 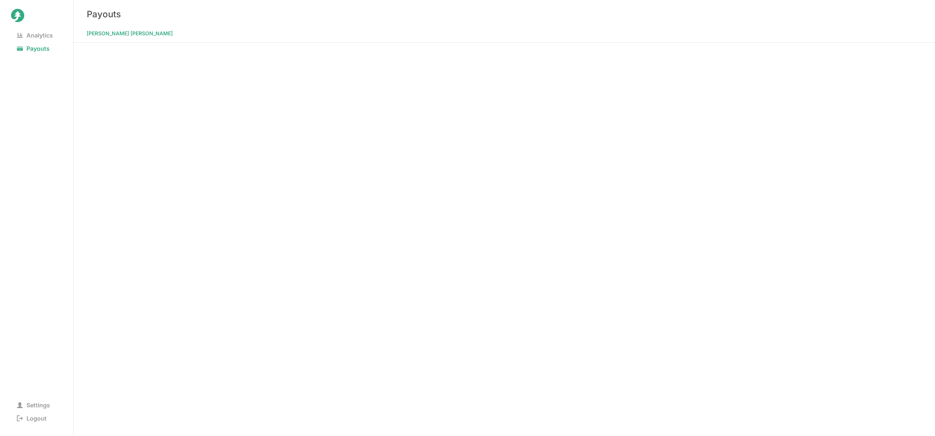 I want to click on span: Settings, so click(x=33, y=405).